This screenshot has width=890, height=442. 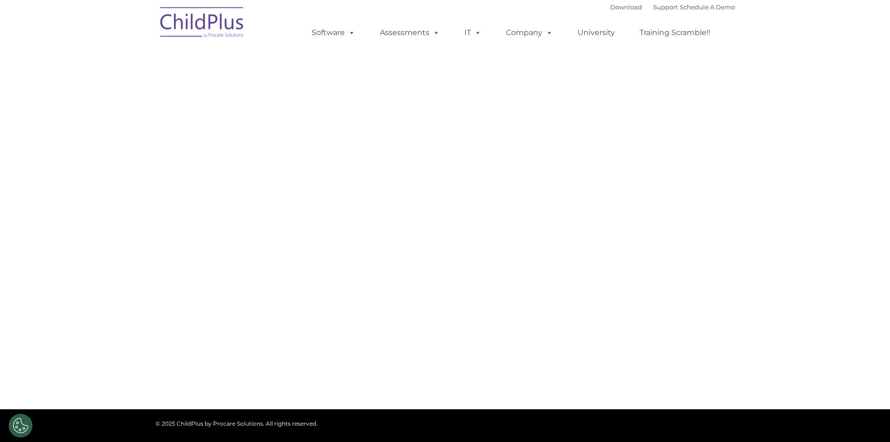 I want to click on a: IT, so click(x=473, y=33).